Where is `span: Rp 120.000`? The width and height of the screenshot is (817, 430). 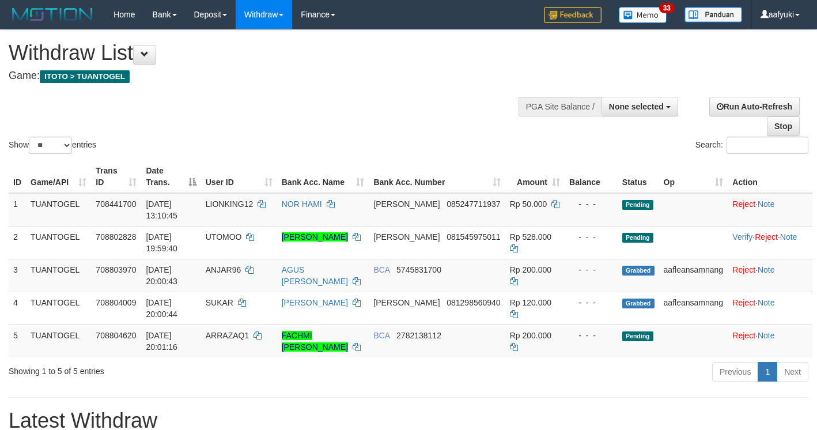
span: Rp 120.000 is located at coordinates (531, 302).